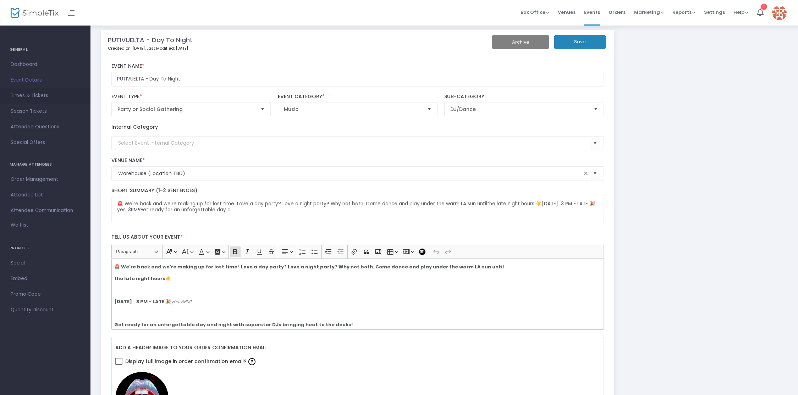 The height and width of the screenshot is (395, 798). Describe the element at coordinates (45, 80) in the screenshot. I see `span: Event Details` at that location.